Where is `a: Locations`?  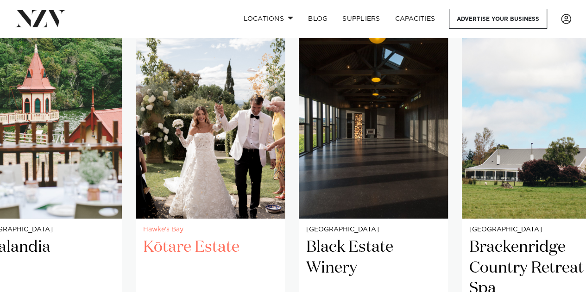
a: Locations is located at coordinates (268, 19).